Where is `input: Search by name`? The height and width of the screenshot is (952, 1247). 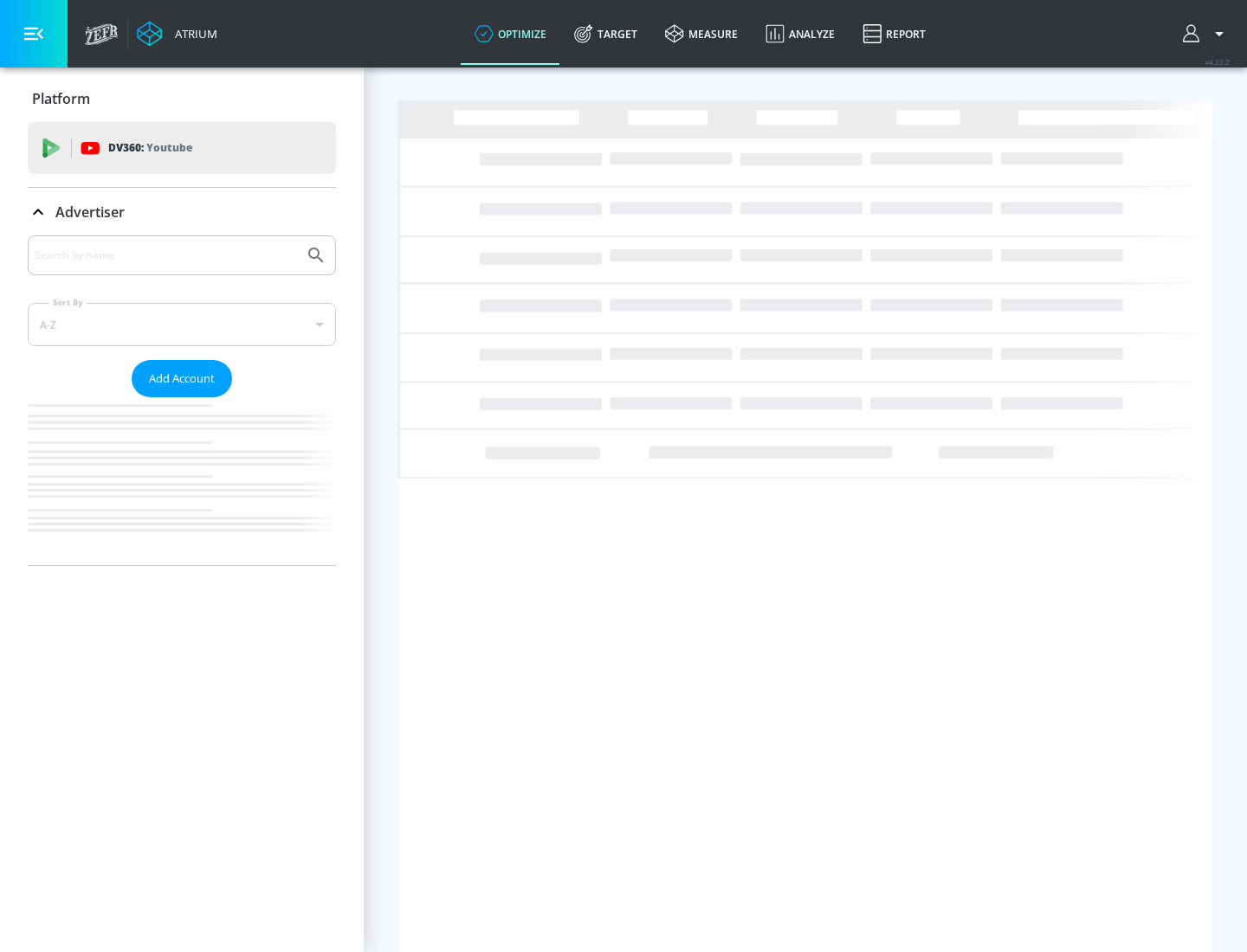 input: Search by name is located at coordinates (165, 255).